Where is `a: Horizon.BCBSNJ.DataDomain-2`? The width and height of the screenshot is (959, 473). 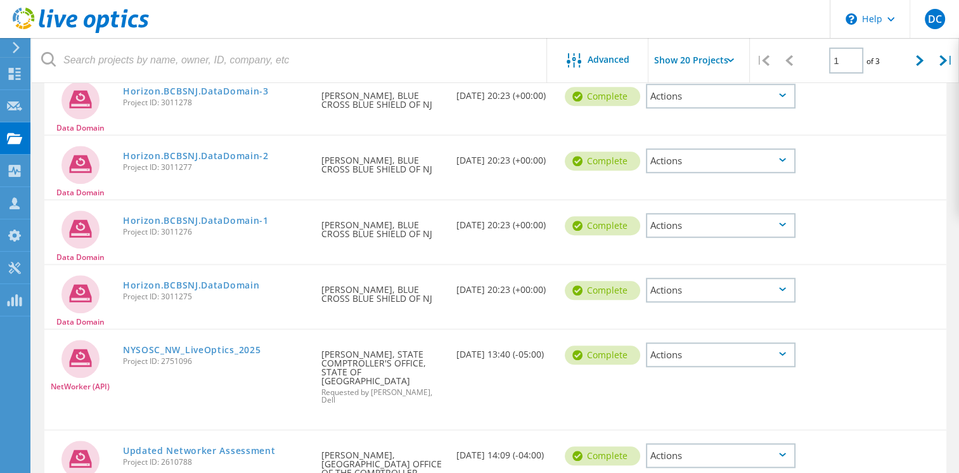
a: Horizon.BCBSNJ.DataDomain-2 is located at coordinates (196, 156).